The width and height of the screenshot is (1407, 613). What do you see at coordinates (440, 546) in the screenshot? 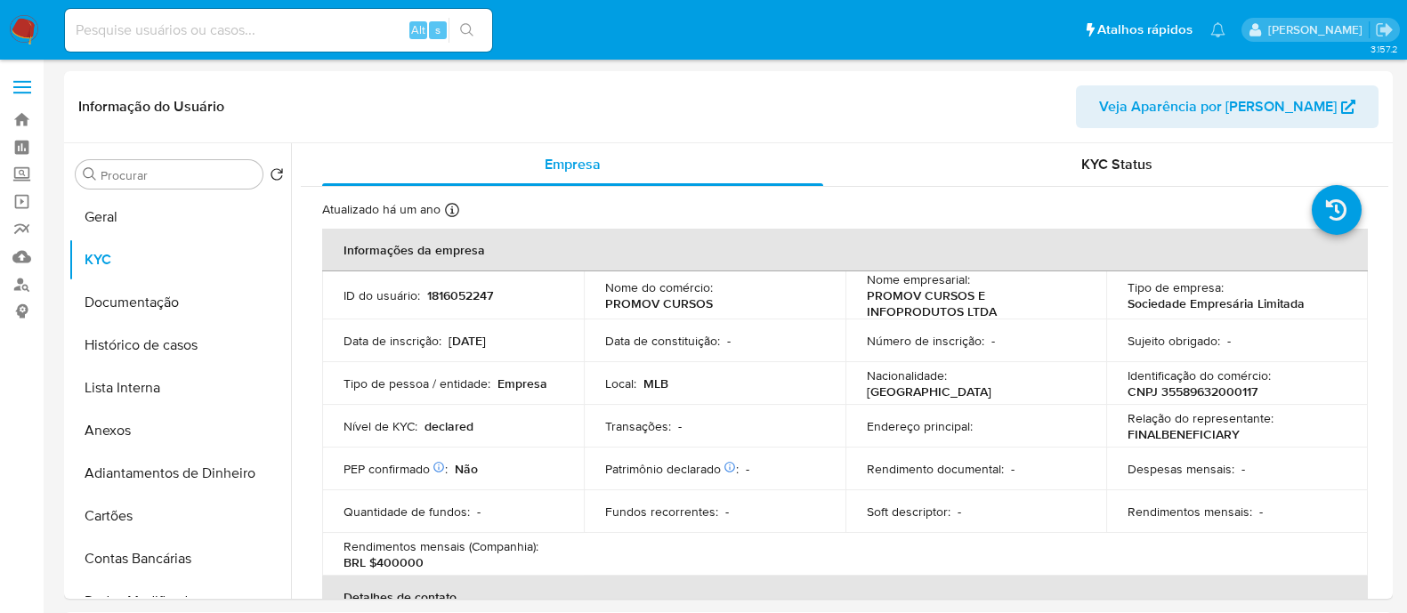
I see `p: Rendimentos mensais (Companhia) :` at bounding box center [440, 546].